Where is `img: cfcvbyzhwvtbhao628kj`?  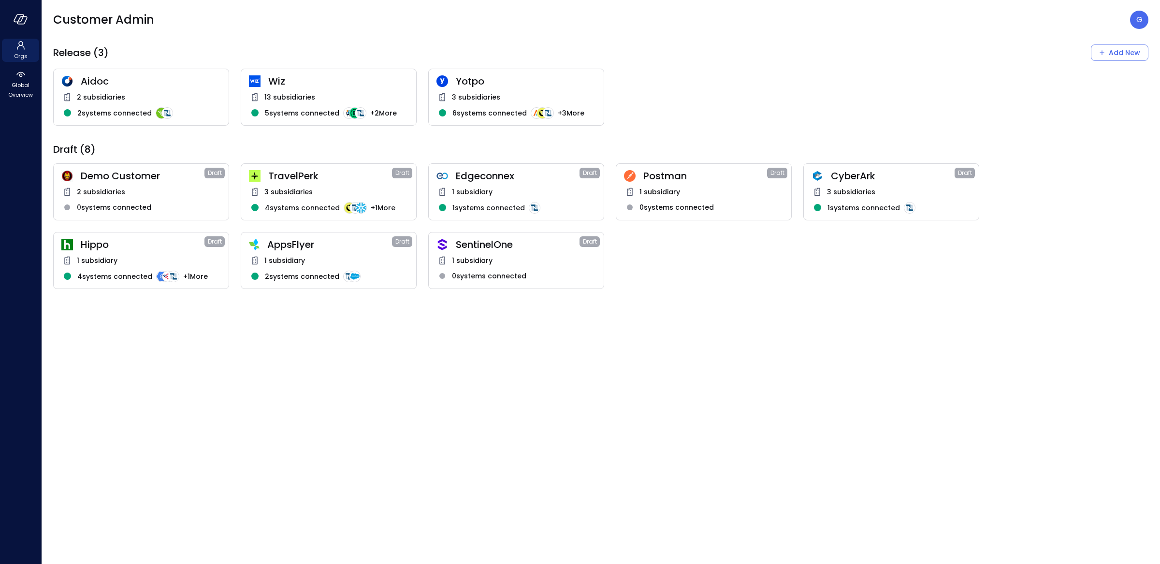 img: cfcvbyzhwvtbhao628kj is located at coordinates (255, 81).